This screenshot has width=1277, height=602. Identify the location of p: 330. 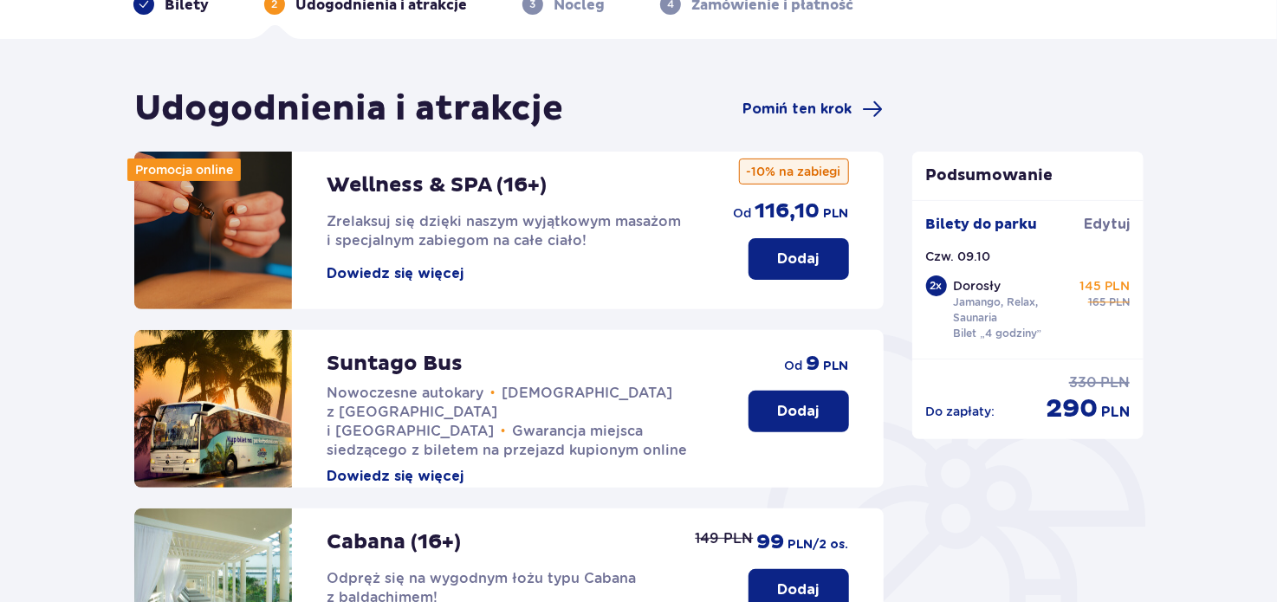
(1083, 383).